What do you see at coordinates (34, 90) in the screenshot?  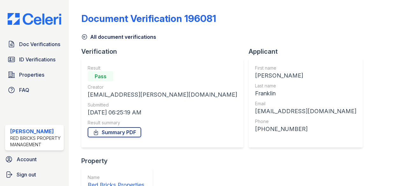 I see `a: FAQ` at bounding box center [34, 90].